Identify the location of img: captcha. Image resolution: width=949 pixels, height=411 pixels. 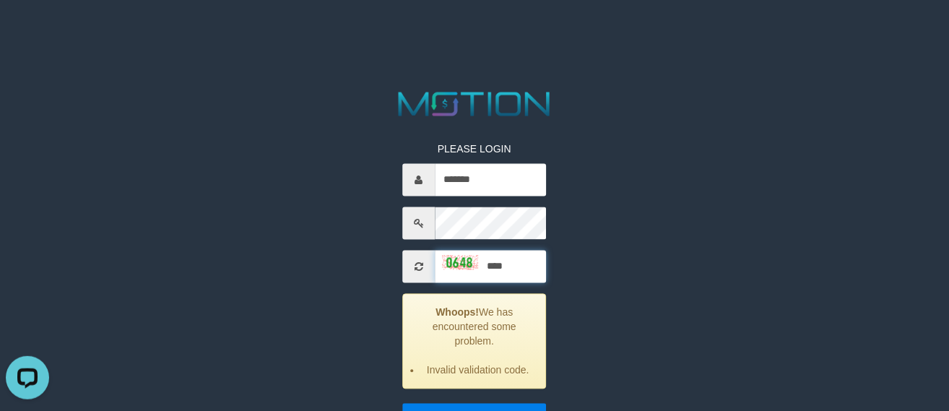
(461, 262).